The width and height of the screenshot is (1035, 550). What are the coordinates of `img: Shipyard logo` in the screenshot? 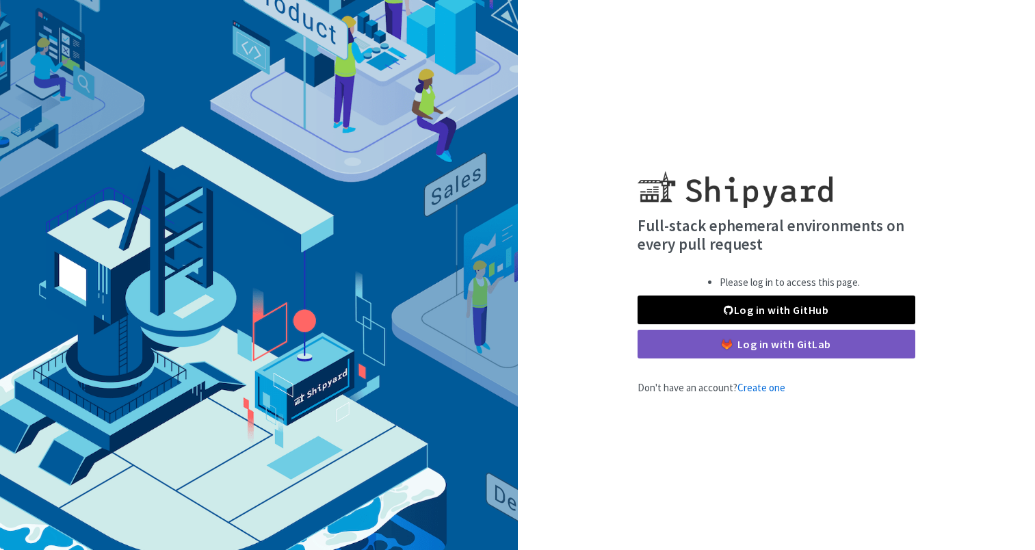 It's located at (735, 181).